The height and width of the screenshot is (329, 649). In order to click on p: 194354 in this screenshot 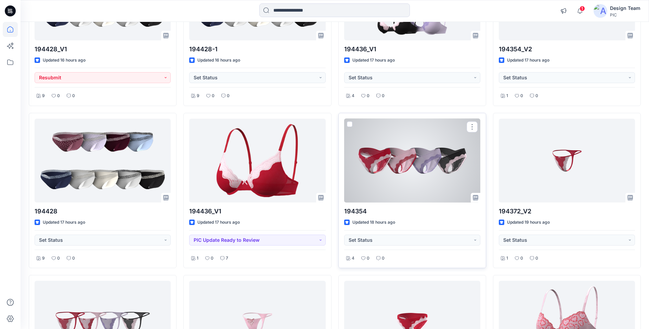, I will do `click(412, 211)`.